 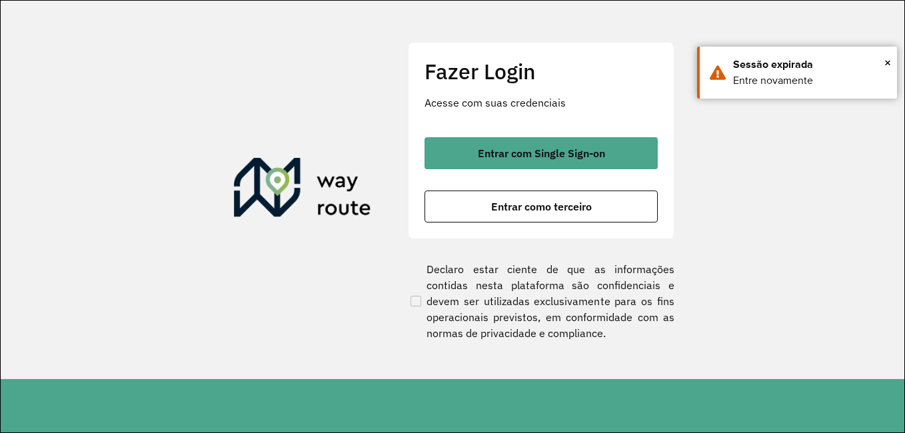 What do you see at coordinates (541, 103) in the screenshot?
I see `p: Acesse com suas credenciais` at bounding box center [541, 103].